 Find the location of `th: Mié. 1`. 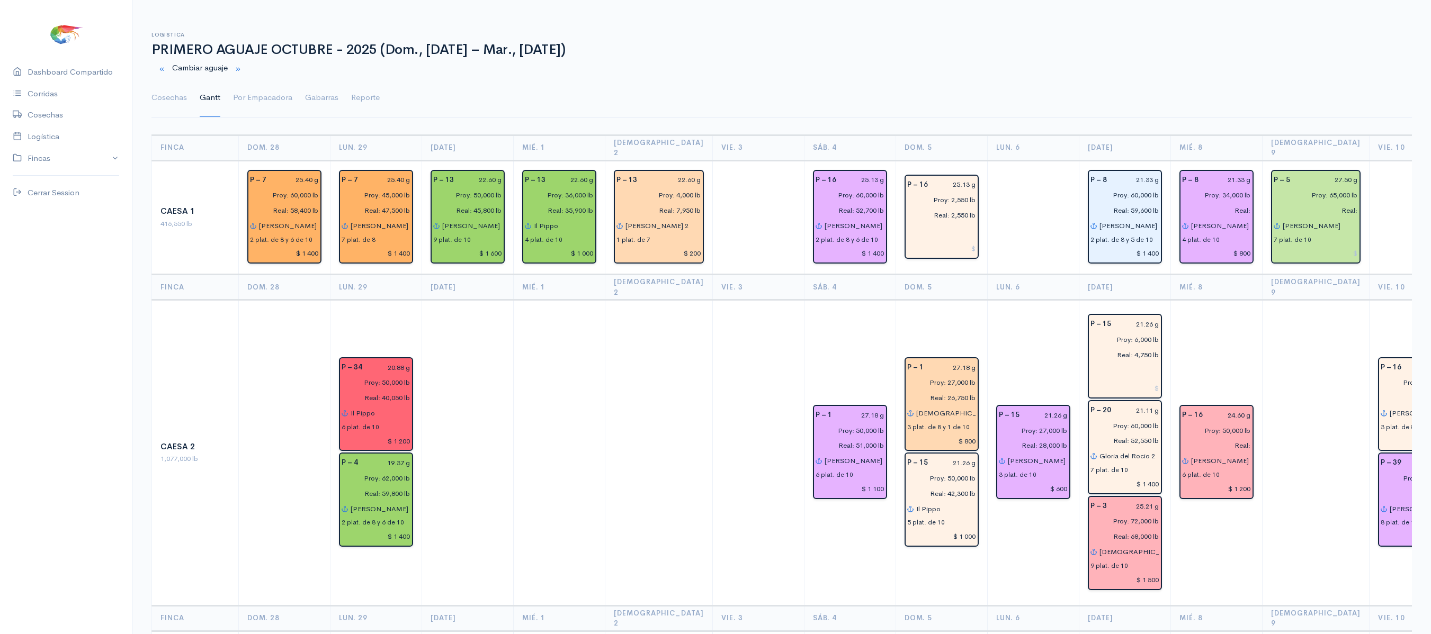

th: Mié. 1 is located at coordinates (559, 287).